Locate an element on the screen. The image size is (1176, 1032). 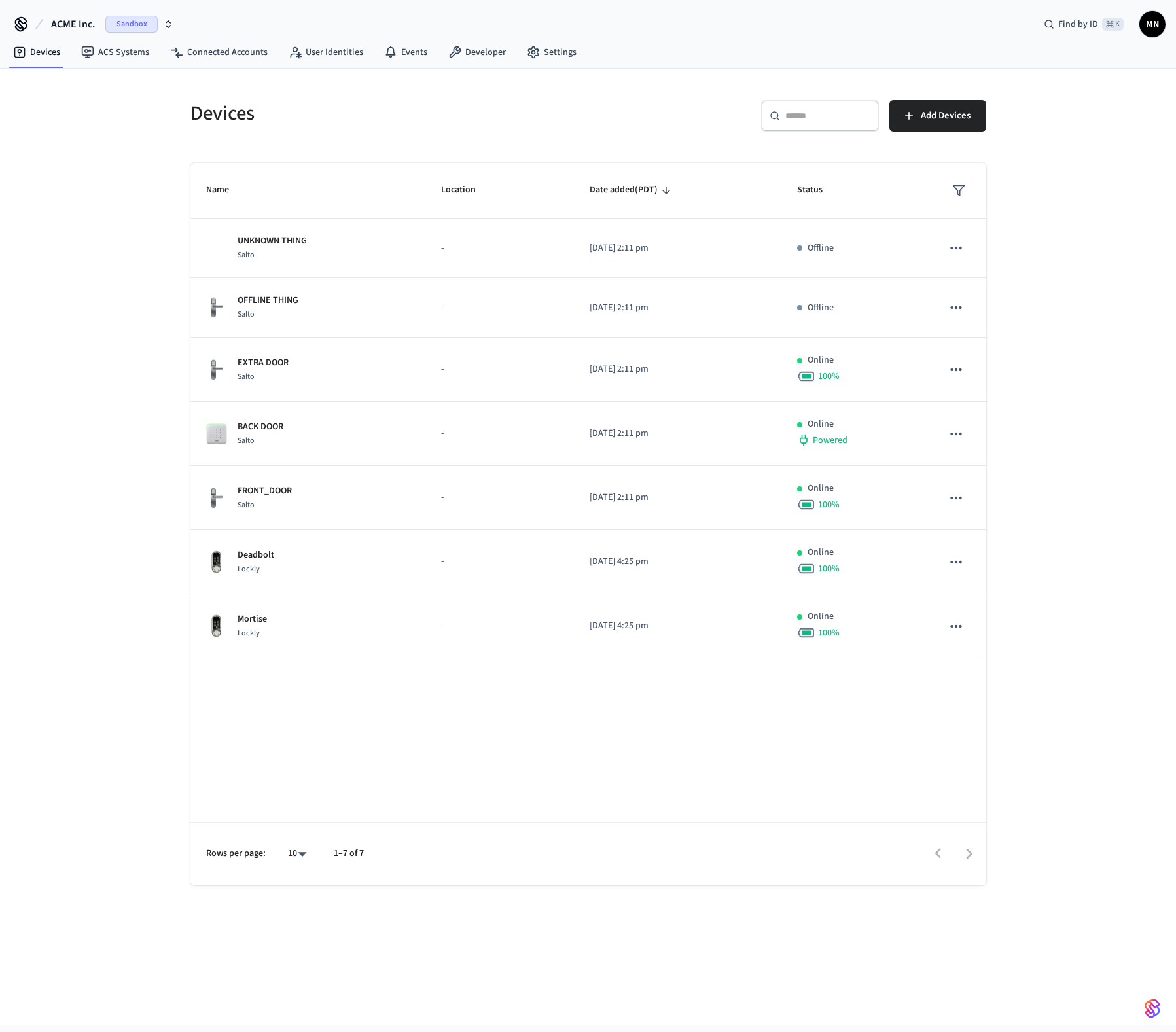
p: EXTRA DOOR is located at coordinates (263, 362).